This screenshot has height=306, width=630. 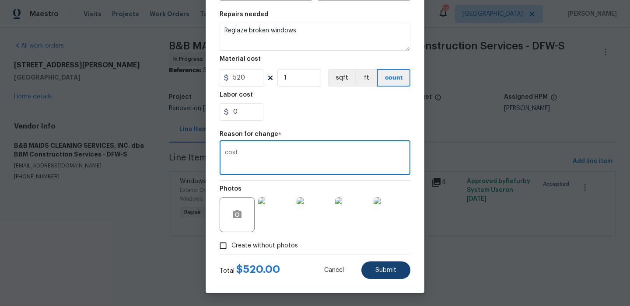 What do you see at coordinates (386, 271) in the screenshot?
I see `span: Submit` at bounding box center [386, 271].